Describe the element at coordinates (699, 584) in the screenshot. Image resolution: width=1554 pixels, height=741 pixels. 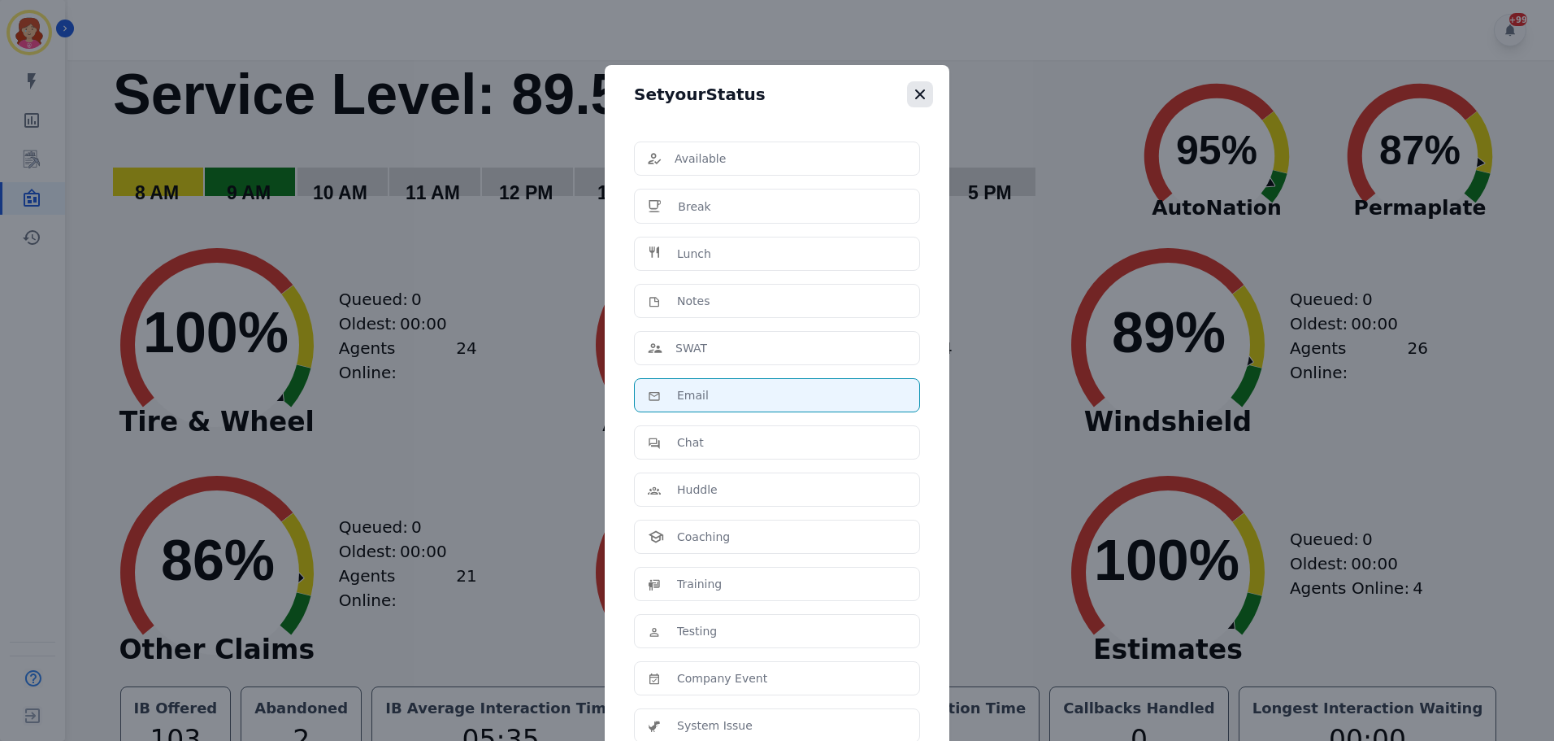
I see `p: Training` at that location.